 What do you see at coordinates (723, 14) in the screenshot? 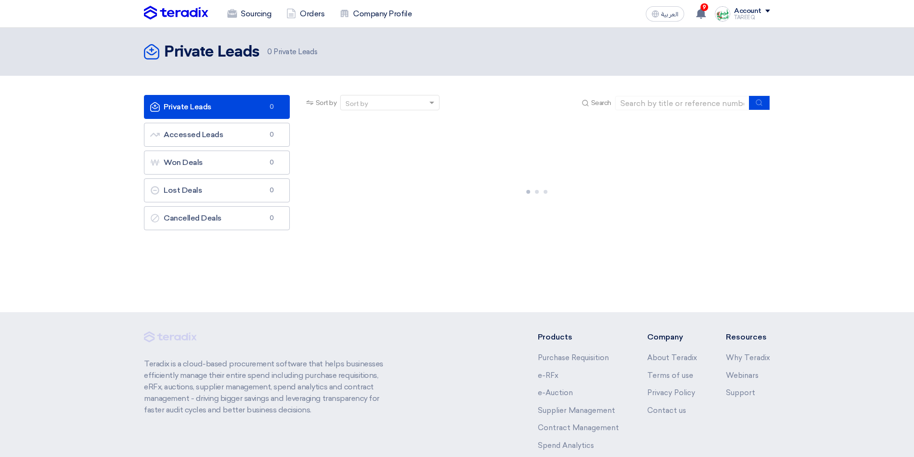
I see `img: Screenshot___1727703618088.png` at bounding box center [723, 14].